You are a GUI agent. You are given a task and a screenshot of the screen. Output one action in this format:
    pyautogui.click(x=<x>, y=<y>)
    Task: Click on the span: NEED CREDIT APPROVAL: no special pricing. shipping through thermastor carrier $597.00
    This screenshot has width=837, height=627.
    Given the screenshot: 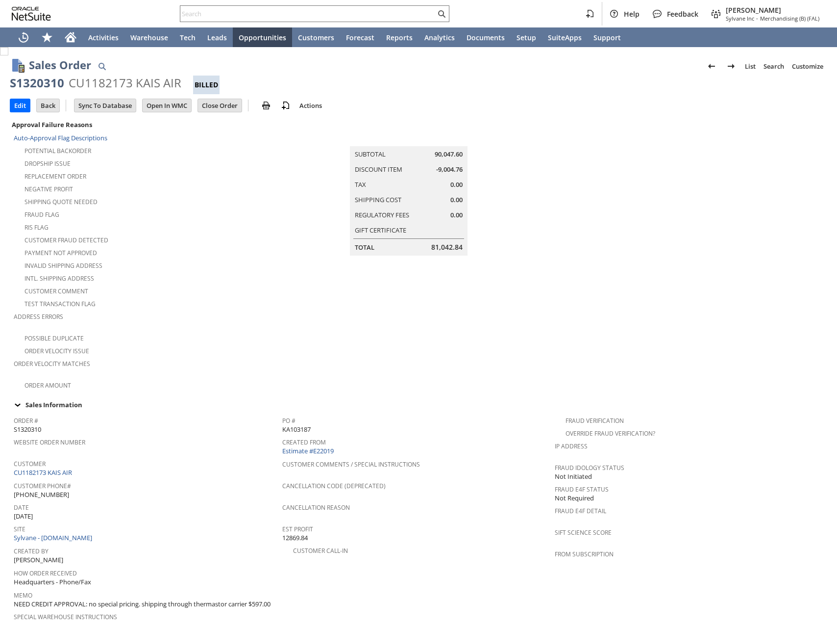 What is the action you would take?
    pyautogui.click(x=142, y=603)
    